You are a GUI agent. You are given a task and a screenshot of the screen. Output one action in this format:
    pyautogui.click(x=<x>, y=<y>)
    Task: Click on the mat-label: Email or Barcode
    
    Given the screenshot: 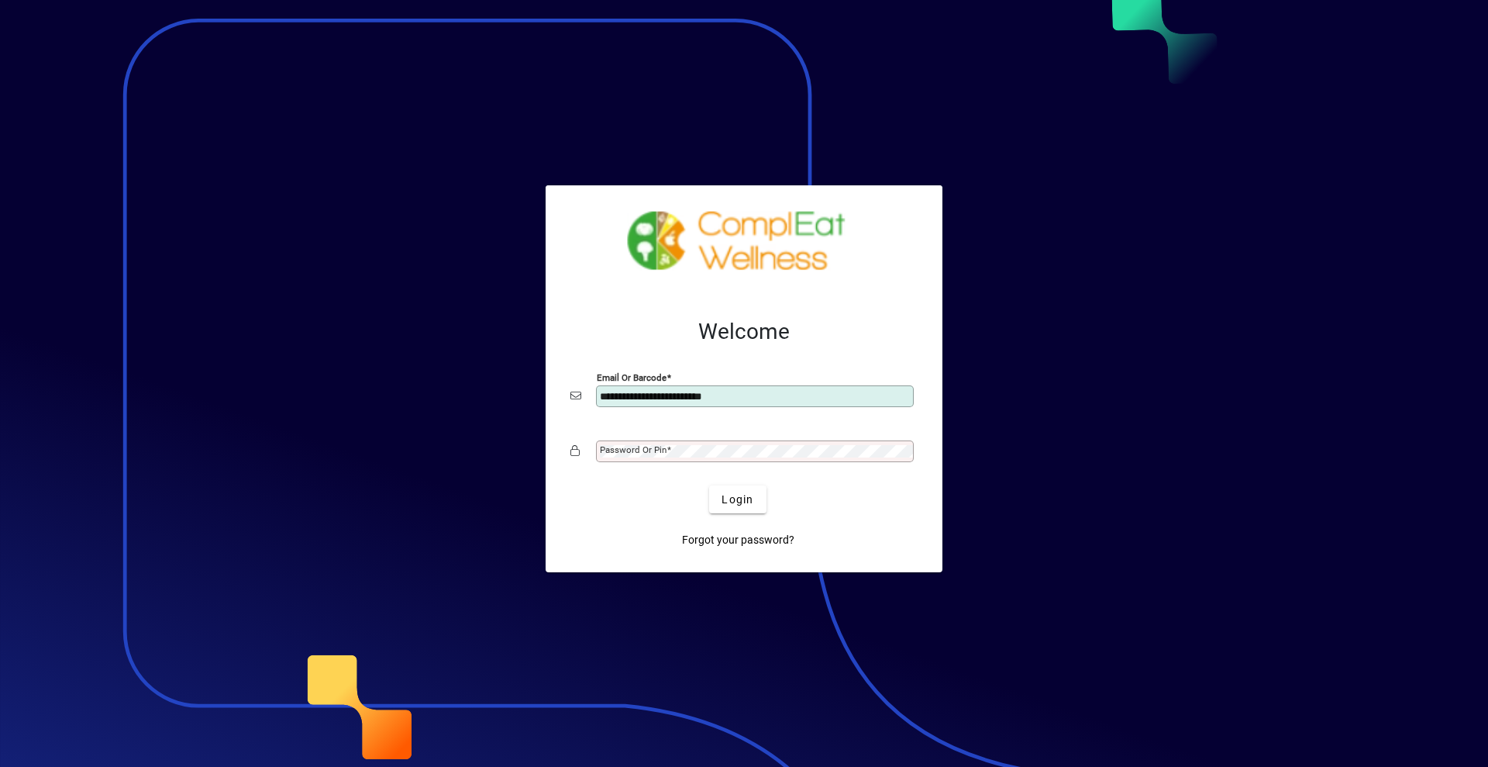 What is the action you would take?
    pyautogui.click(x=632, y=378)
    